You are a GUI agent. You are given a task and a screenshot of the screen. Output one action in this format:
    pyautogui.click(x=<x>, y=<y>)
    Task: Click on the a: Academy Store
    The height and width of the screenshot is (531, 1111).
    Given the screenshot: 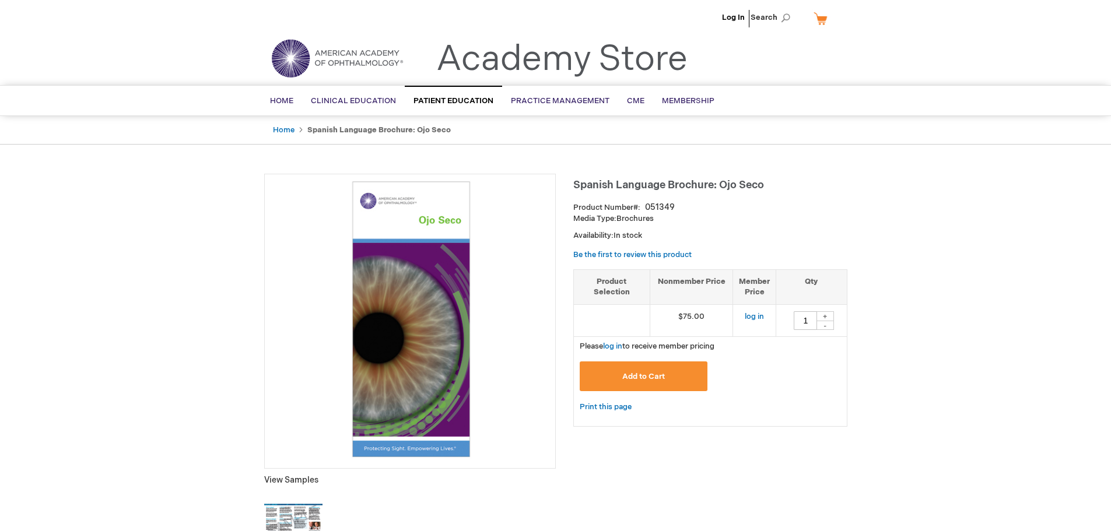 What is the action you would take?
    pyautogui.click(x=562, y=59)
    